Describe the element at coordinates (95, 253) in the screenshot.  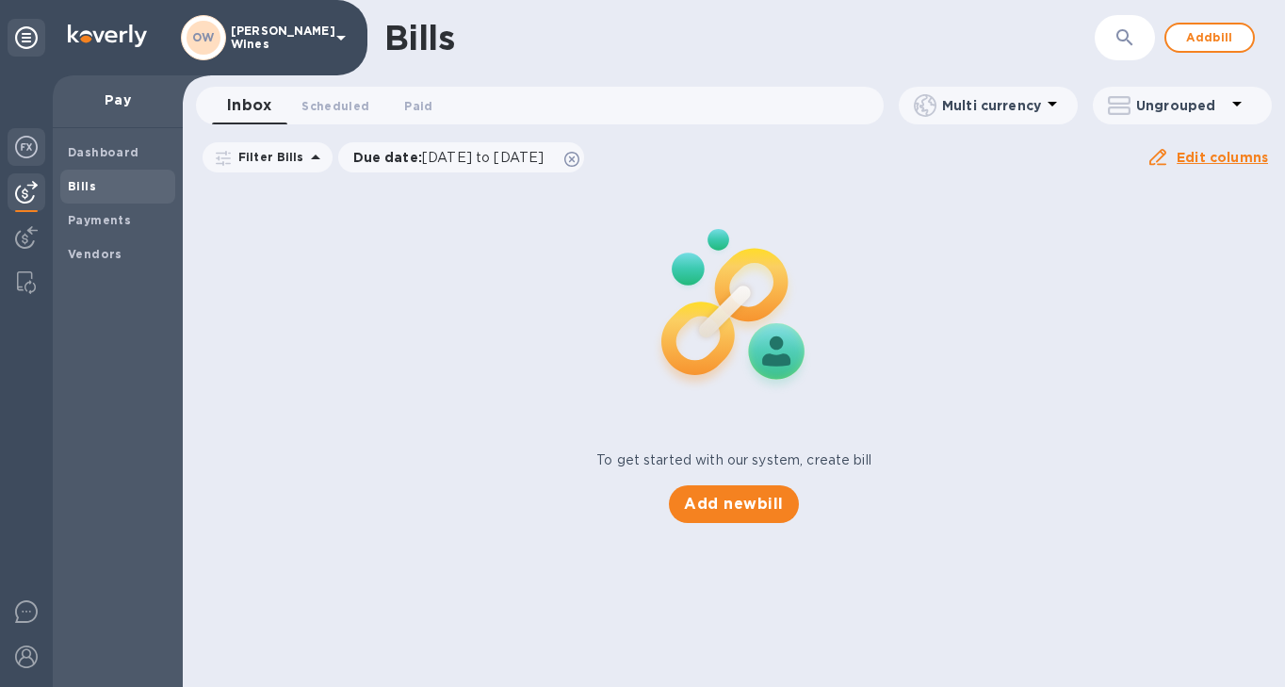
I see `b: Vendors` at that location.